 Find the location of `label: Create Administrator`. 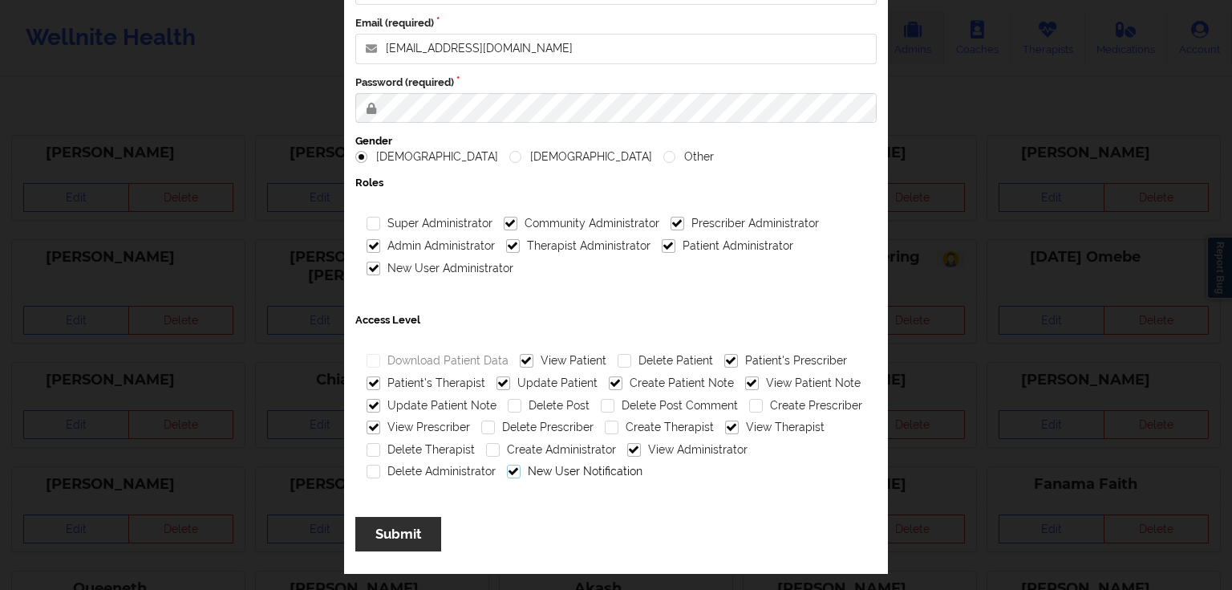

label: Create Administrator is located at coordinates (551, 449).